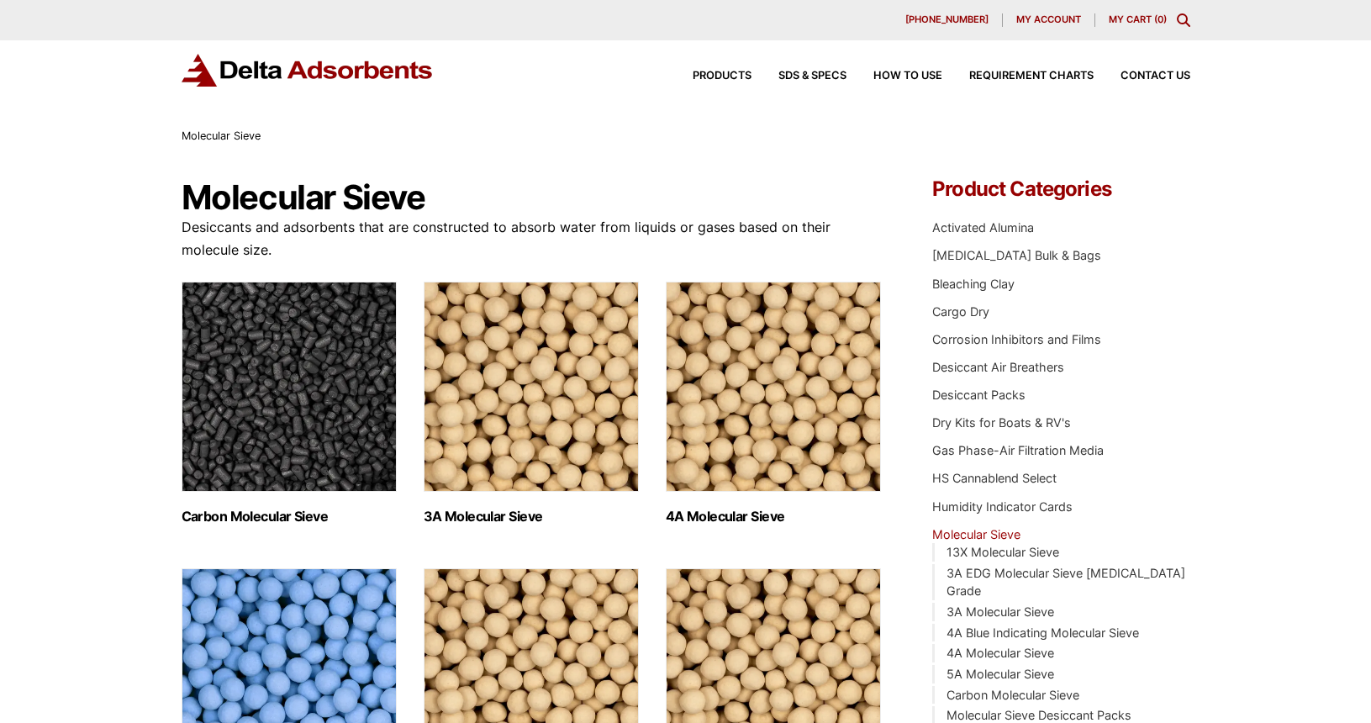  What do you see at coordinates (1001, 611) in the screenshot?
I see `a: 3A Molecular Sieve` at bounding box center [1001, 611].